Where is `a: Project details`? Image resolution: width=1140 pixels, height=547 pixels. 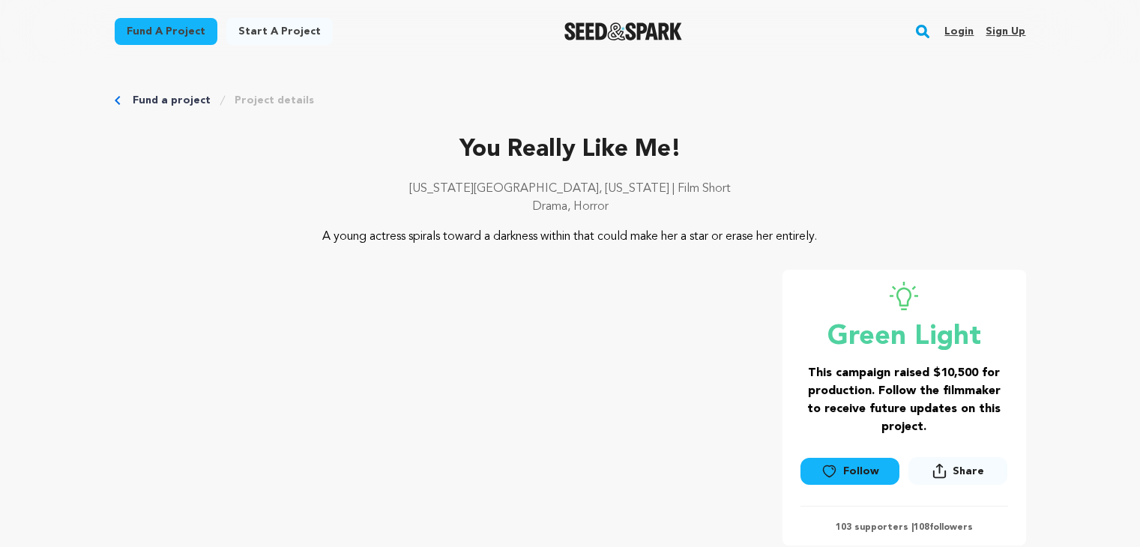
a: Project details is located at coordinates (274, 100).